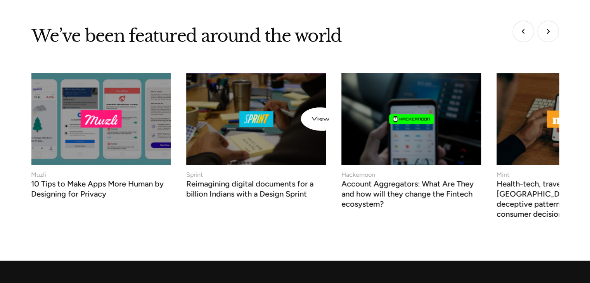  I want to click on div: Muzli, so click(38, 175).